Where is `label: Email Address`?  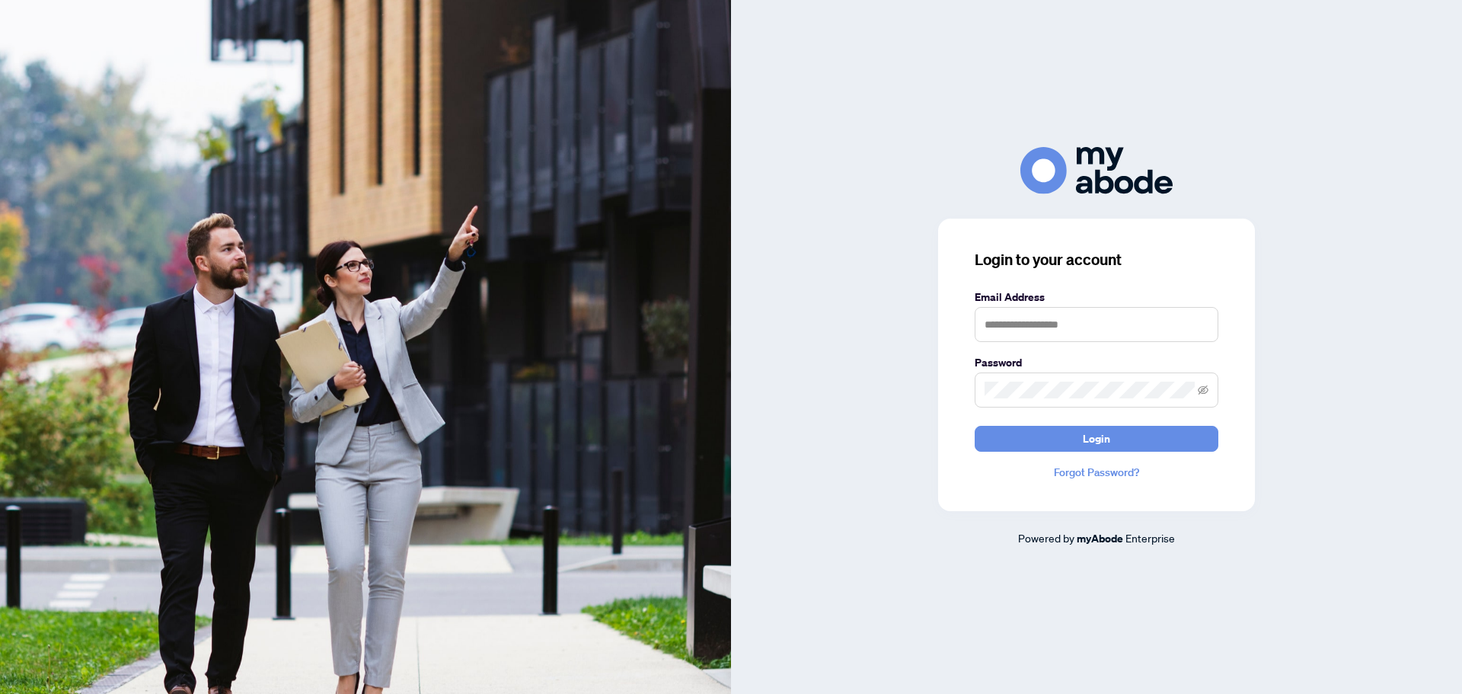 label: Email Address is located at coordinates (1096, 297).